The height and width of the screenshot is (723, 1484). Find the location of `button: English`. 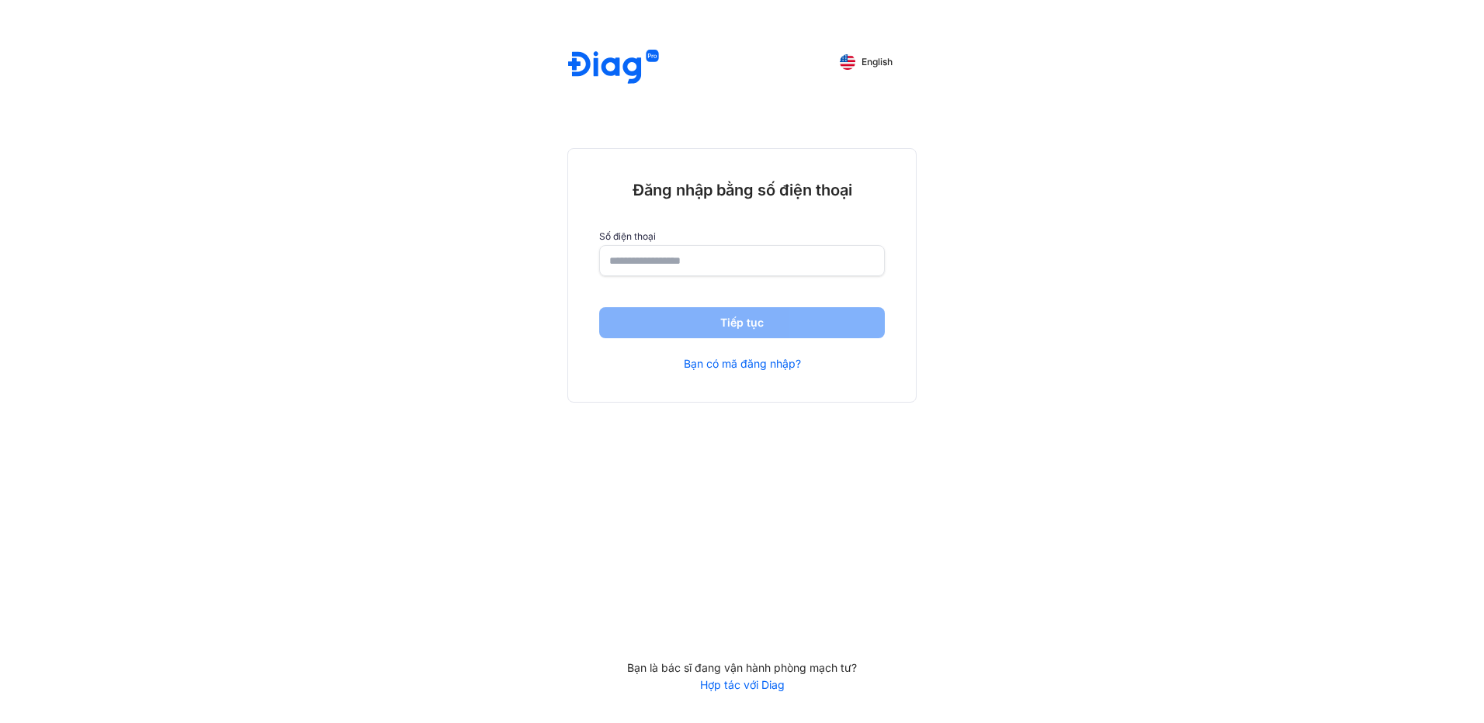

button: English is located at coordinates (866, 62).